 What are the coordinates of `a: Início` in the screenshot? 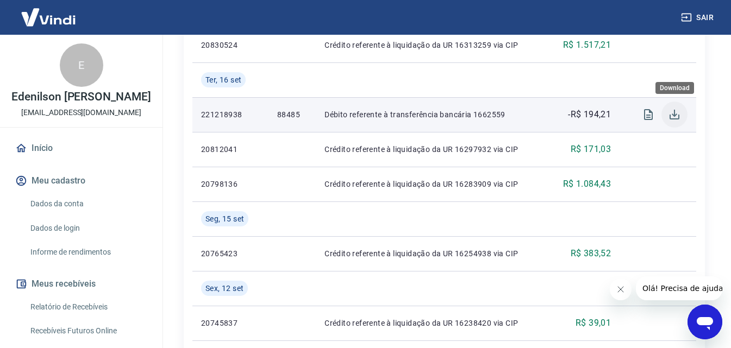 It's located at (81, 148).